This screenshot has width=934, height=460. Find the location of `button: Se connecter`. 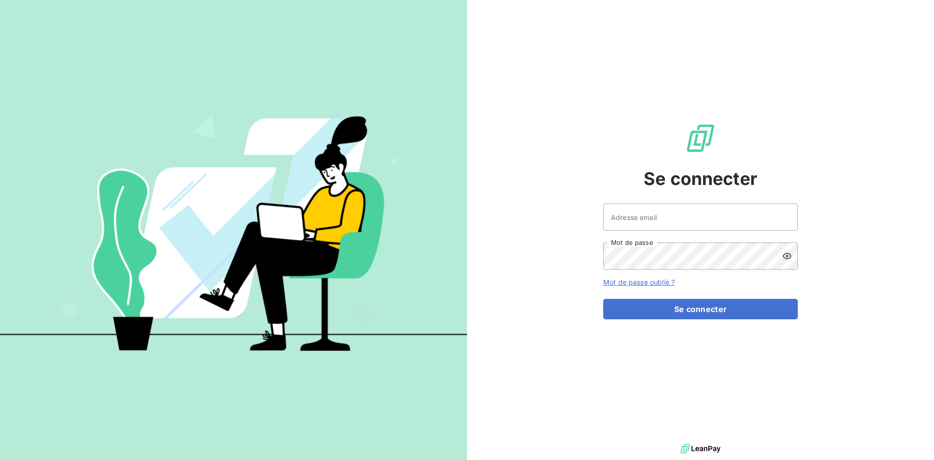

button: Se connecter is located at coordinates (701, 309).